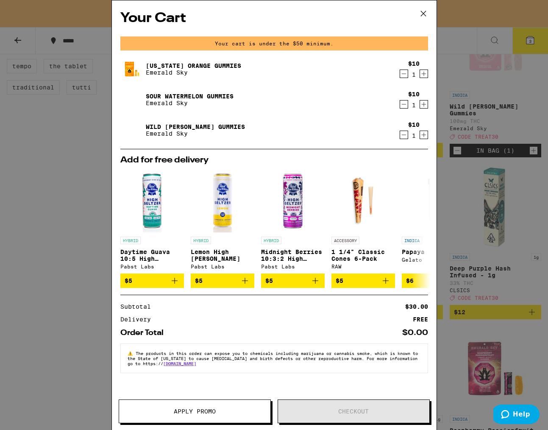  I want to click on span: The products in this order can expose you to chemicals including marijuana or cannabis smoke, whi..., so click(272, 358).